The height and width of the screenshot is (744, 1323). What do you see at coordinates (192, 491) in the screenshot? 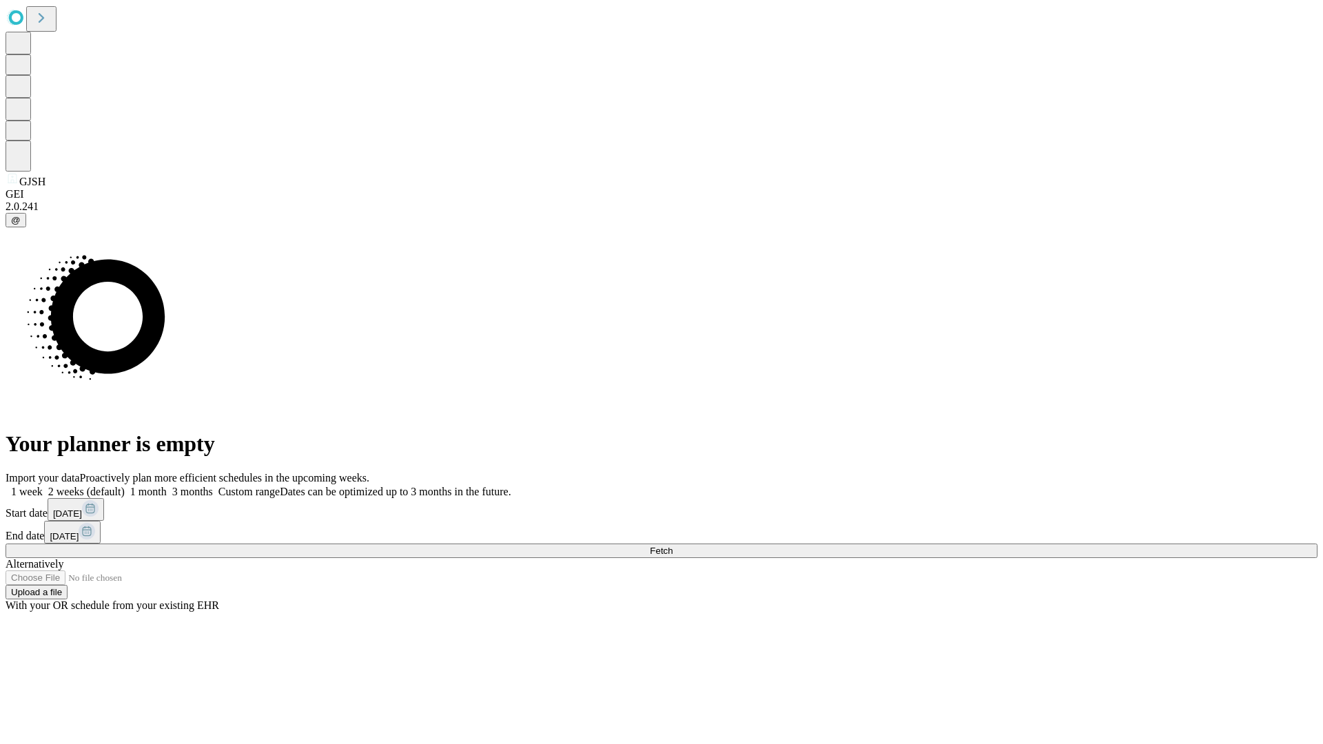
I see `span: 3 months` at bounding box center [192, 491].